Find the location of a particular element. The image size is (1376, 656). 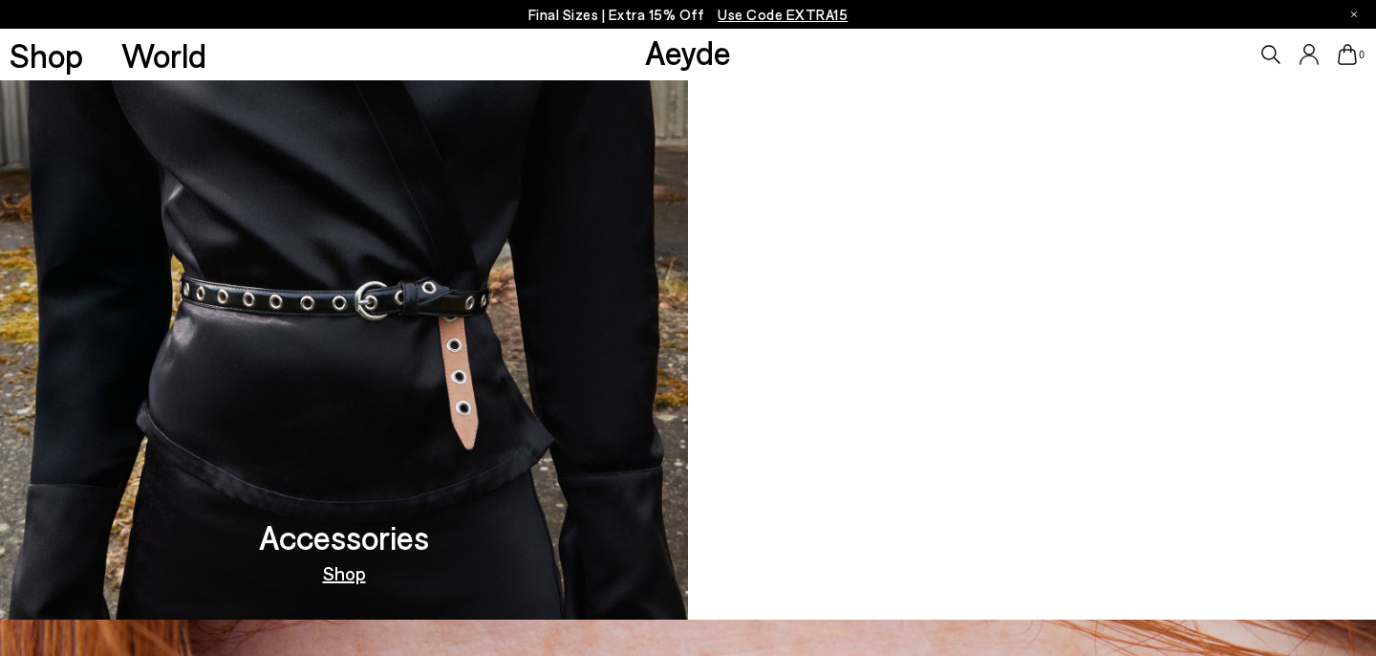

a: Aeyde is located at coordinates (688, 52).